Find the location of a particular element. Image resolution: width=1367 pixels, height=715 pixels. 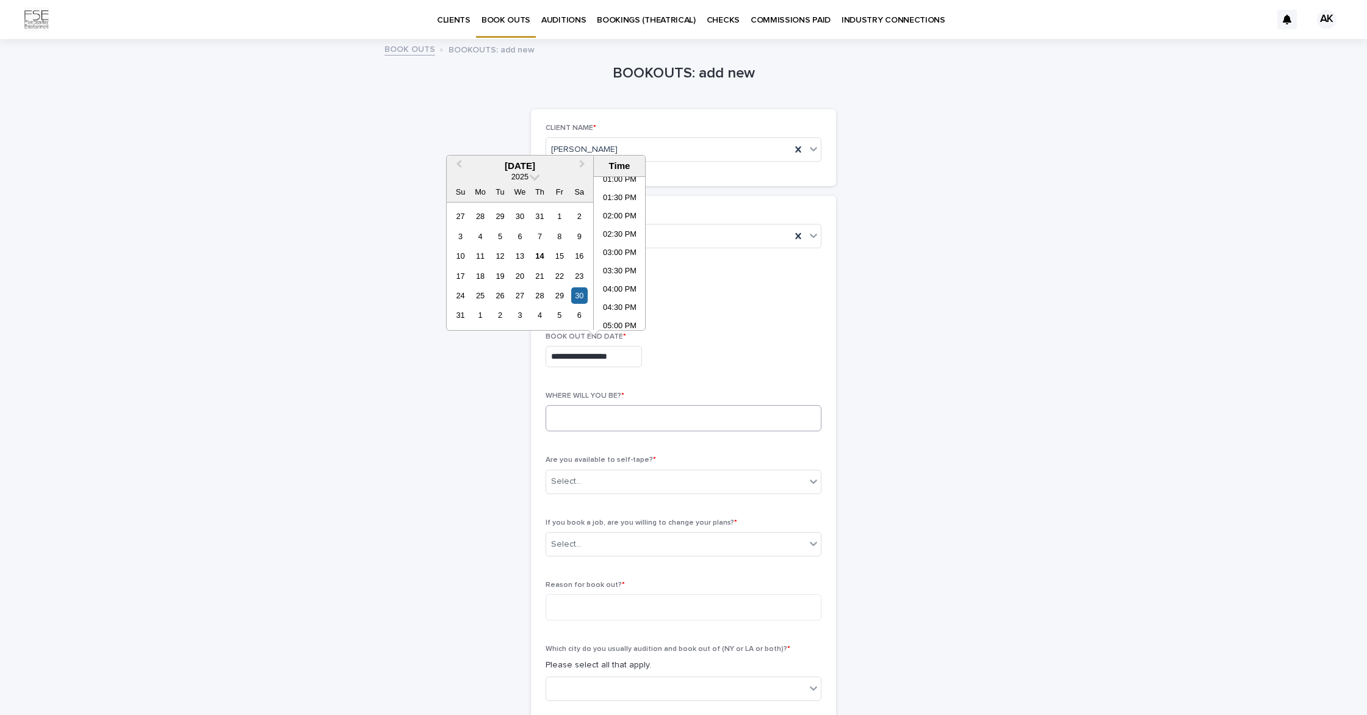

div: Choose Saturday, August 16th, 2025 is located at coordinates (579, 256).